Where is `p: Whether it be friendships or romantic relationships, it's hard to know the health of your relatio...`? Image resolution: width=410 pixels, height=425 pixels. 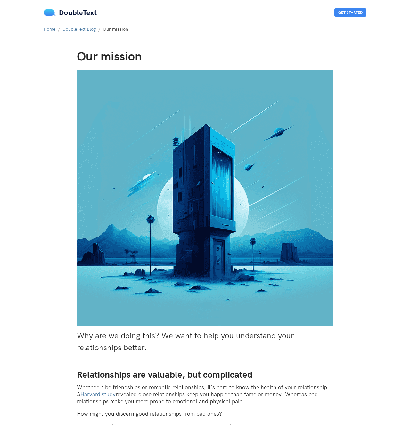
p: Whether it be friendships or romantic relationships, it's hard to know the health of your relatio... is located at coordinates (205, 394).